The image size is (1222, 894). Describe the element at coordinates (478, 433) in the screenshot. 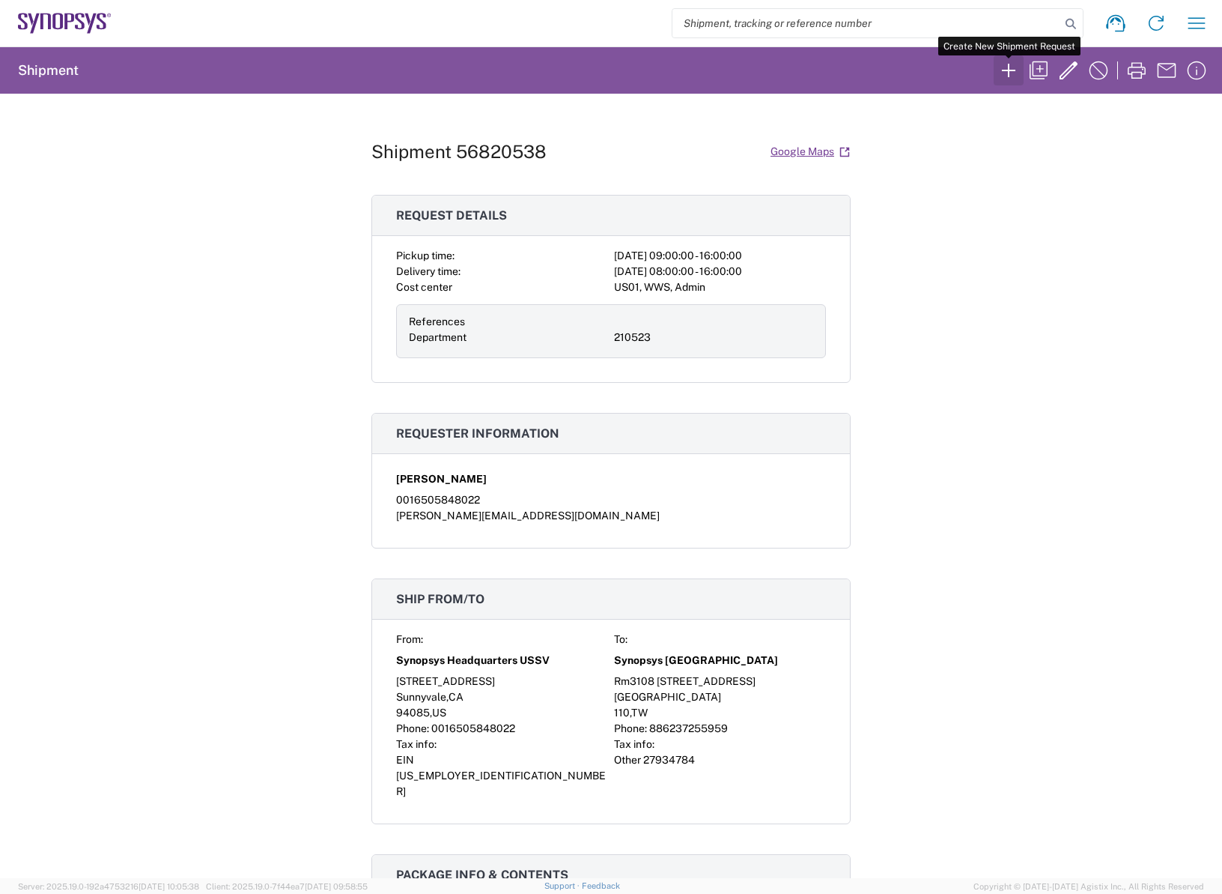

I see `span: Requester information` at that location.